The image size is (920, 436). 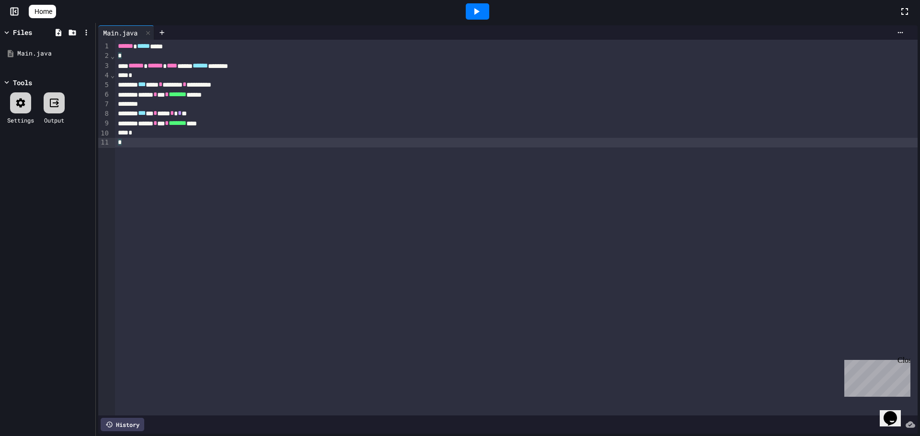 What do you see at coordinates (104, 124) in the screenshot?
I see `div: 9` at bounding box center [104, 124].